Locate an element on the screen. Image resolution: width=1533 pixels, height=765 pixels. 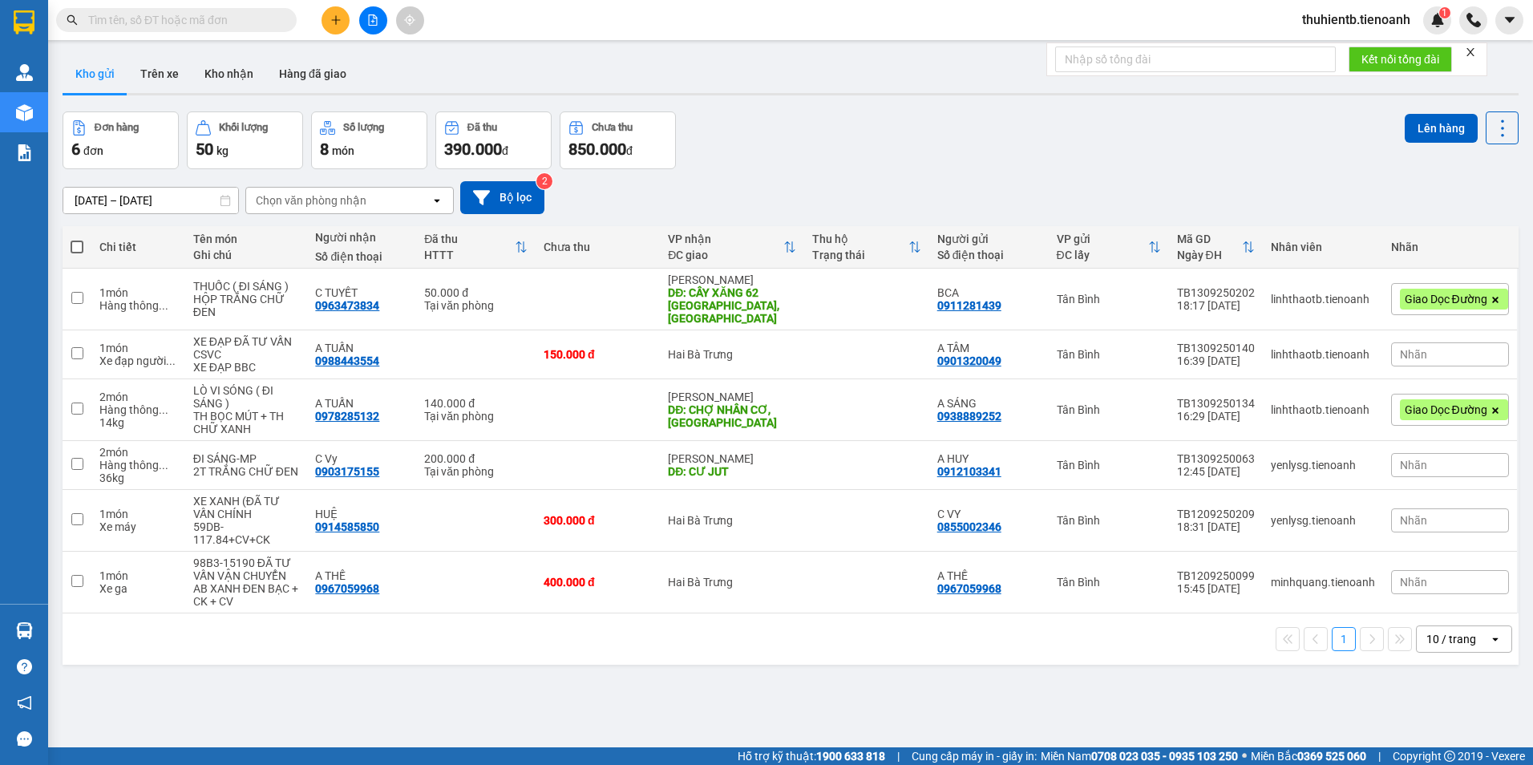
button: Hàng đã giao is located at coordinates (313, 74).